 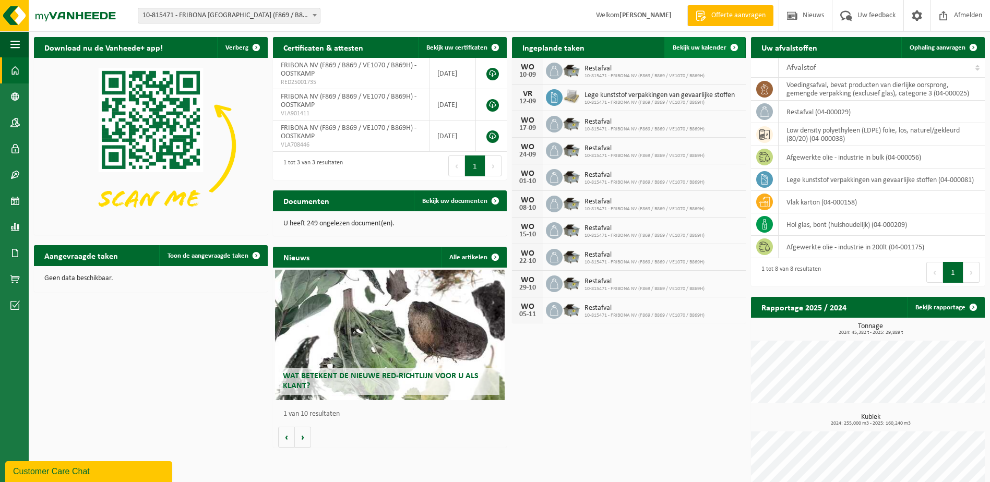 I want to click on h2: Download nu de Vanheede+ app!, so click(x=103, y=47).